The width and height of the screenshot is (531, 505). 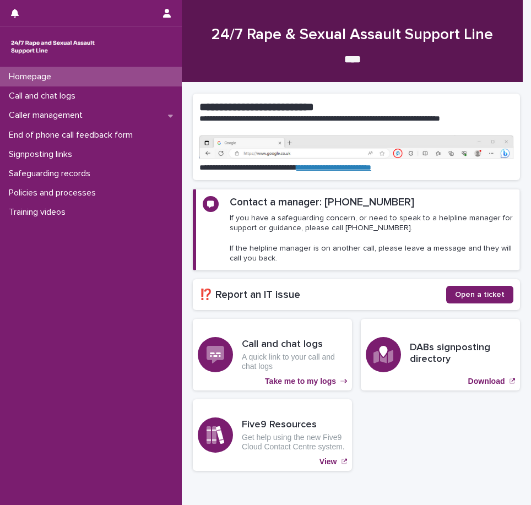 What do you see at coordinates (48, 115) in the screenshot?
I see `p: Caller management` at bounding box center [48, 115].